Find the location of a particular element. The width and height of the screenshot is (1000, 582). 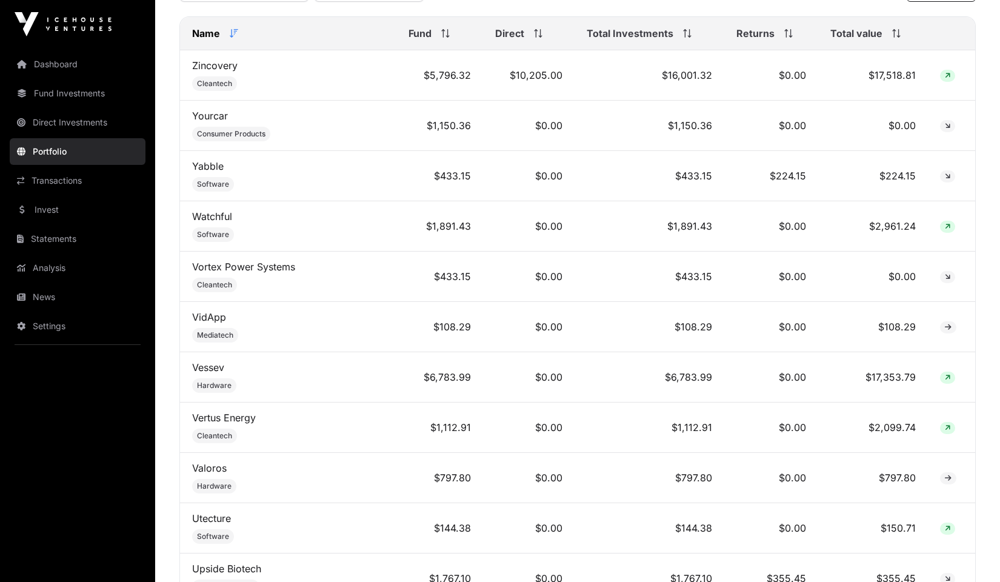

span: Mediatech is located at coordinates (215, 335).